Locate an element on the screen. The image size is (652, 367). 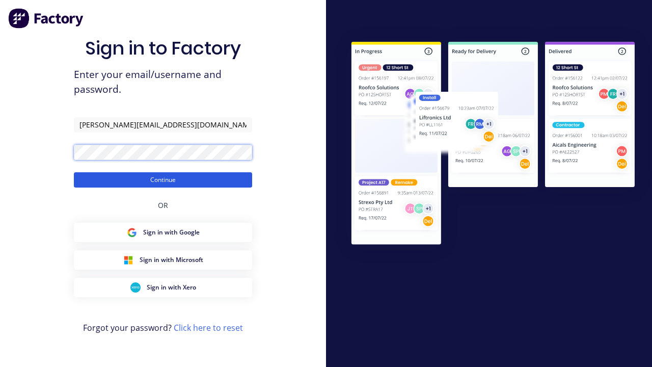
img: Sign in is located at coordinates (493, 144).